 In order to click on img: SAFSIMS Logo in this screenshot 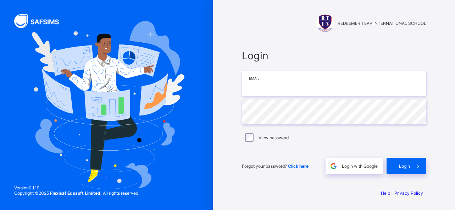, I will do `click(41, 21)`.